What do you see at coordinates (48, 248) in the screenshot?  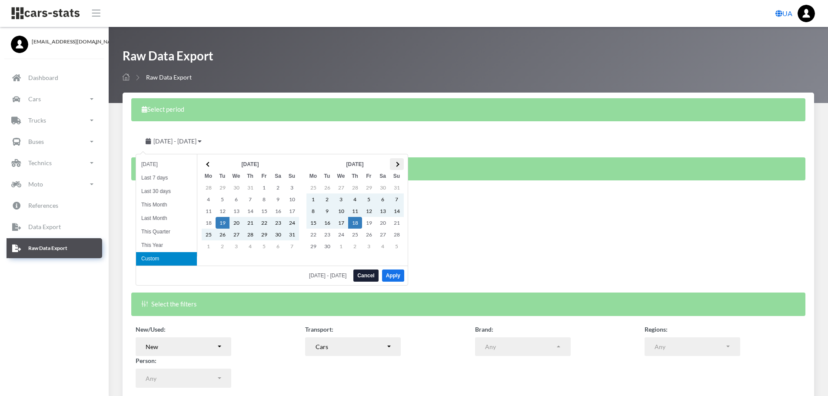 I see `p: Raw Data Export` at bounding box center [48, 248].